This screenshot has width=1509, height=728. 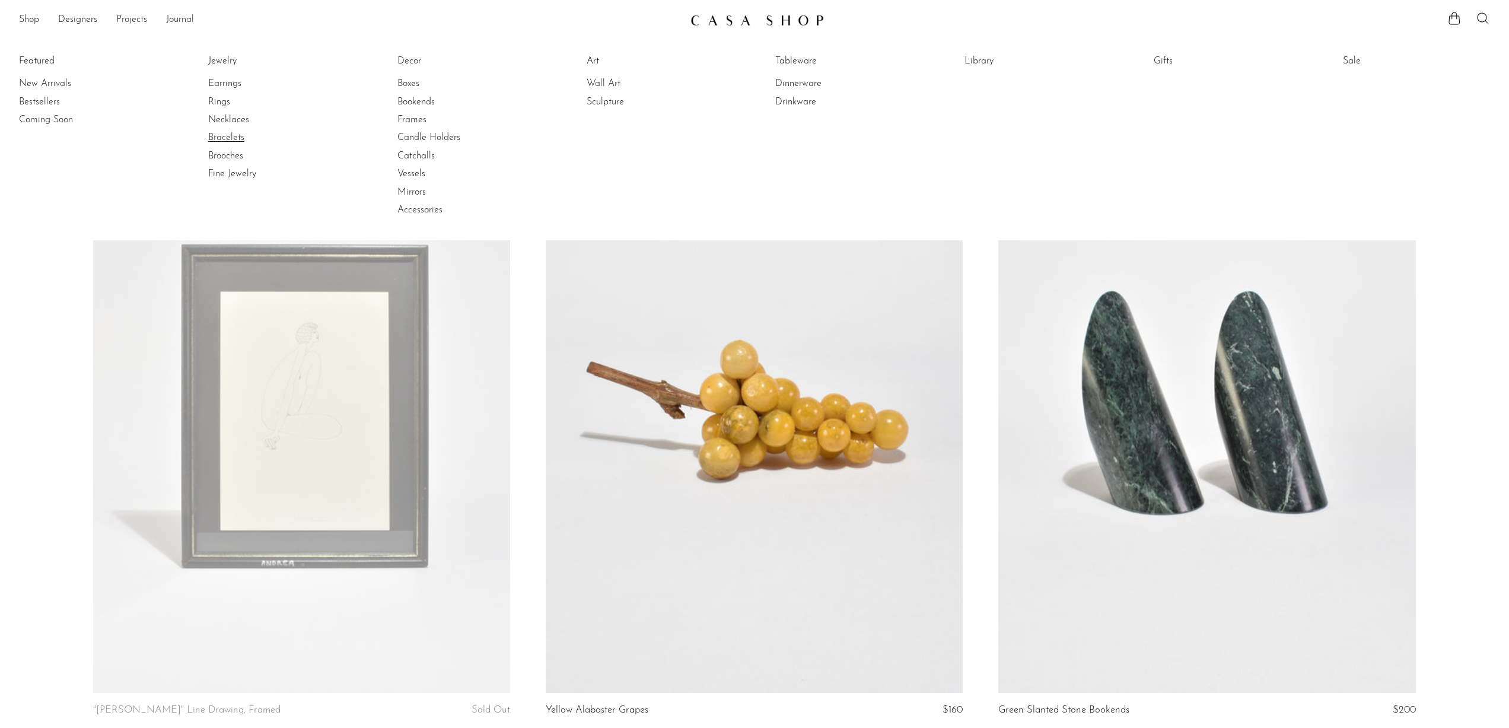 What do you see at coordinates (1064, 710) in the screenshot?
I see `a: Green Slanted Stone Bookends` at bounding box center [1064, 710].